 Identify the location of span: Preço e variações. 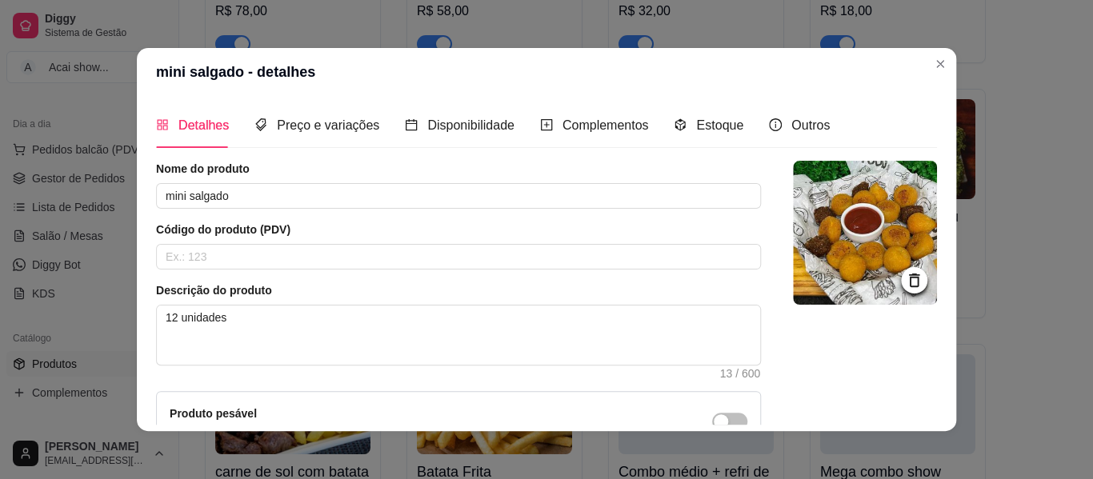
(328, 125).